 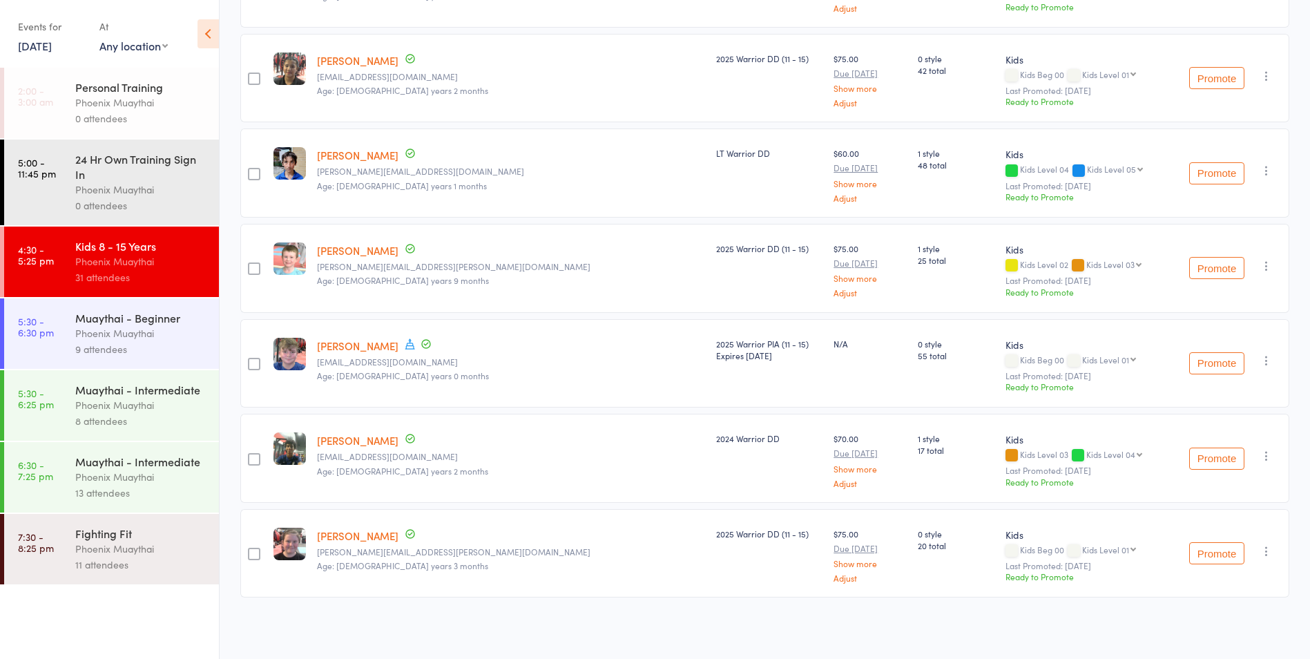 I want to click on a: 4:30 -5:25 pmKids 8 - 15 YearsPhoenix Muaythai31 attendees, so click(x=111, y=262).